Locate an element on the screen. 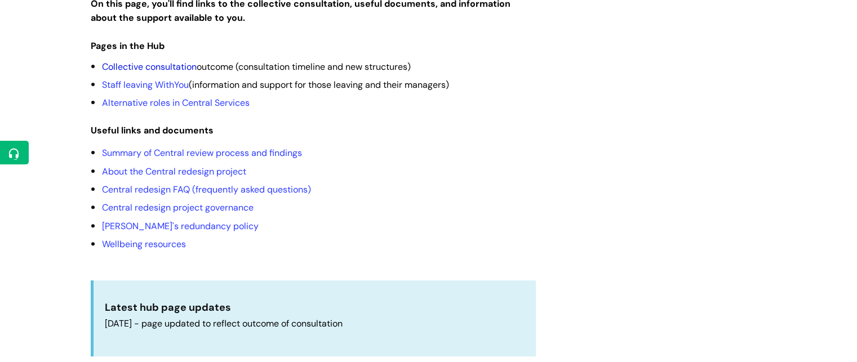  span: (information and support for those leaving and their managers) is located at coordinates (276, 85).